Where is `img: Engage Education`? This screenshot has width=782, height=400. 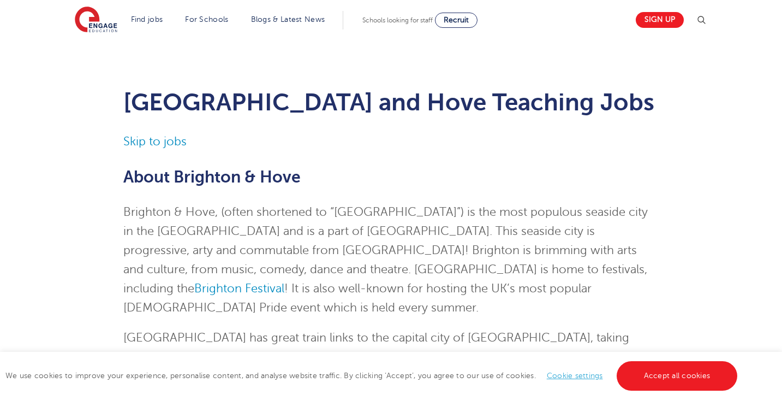
img: Engage Education is located at coordinates (96, 20).